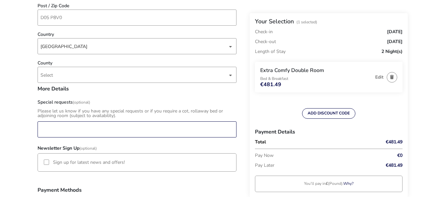 This screenshot has width=445, height=197. Describe the element at coordinates (314, 156) in the screenshot. I see `p: Pay Now` at that location.